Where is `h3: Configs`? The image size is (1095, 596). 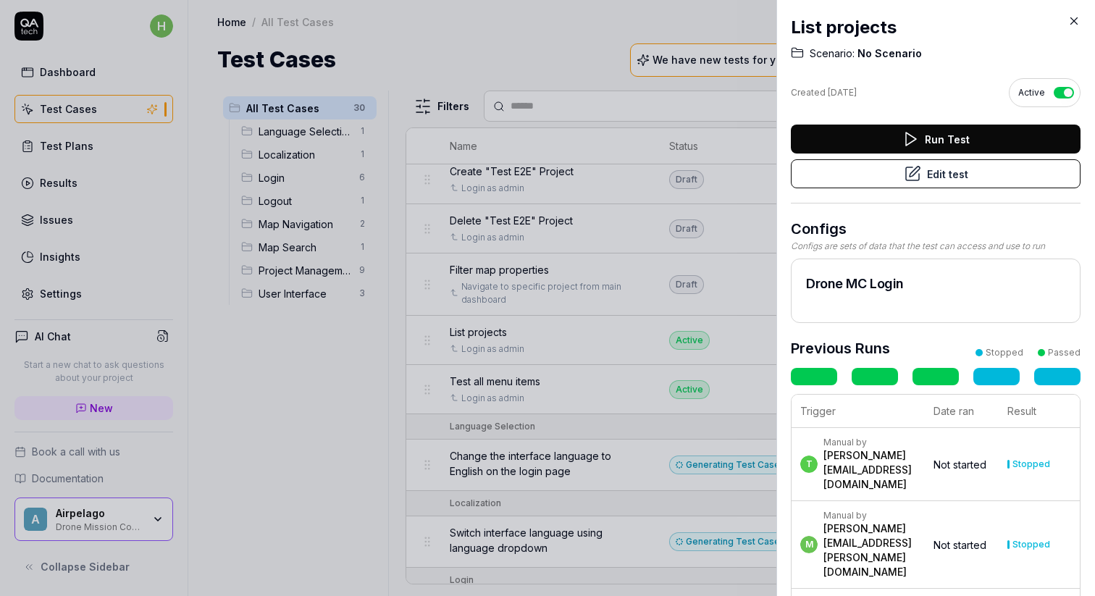 h3: Configs is located at coordinates (936, 229).